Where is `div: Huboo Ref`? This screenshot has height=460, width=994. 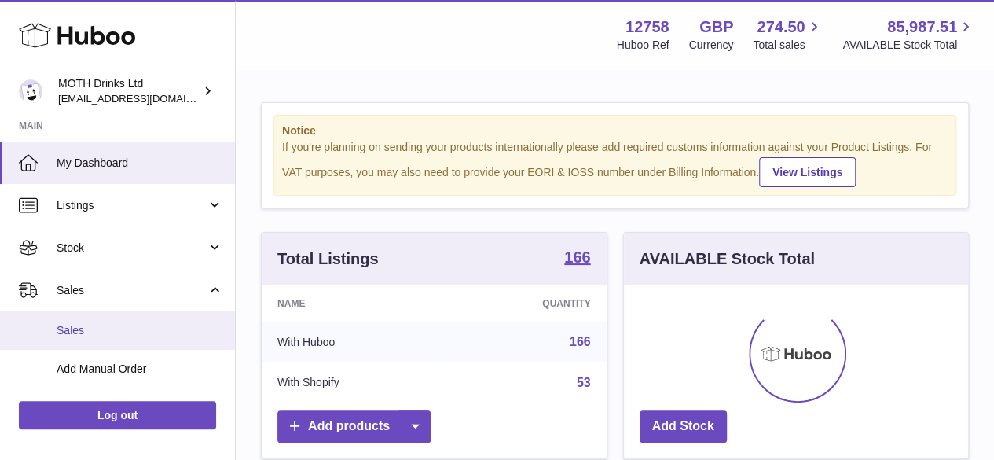 div: Huboo Ref is located at coordinates (643, 45).